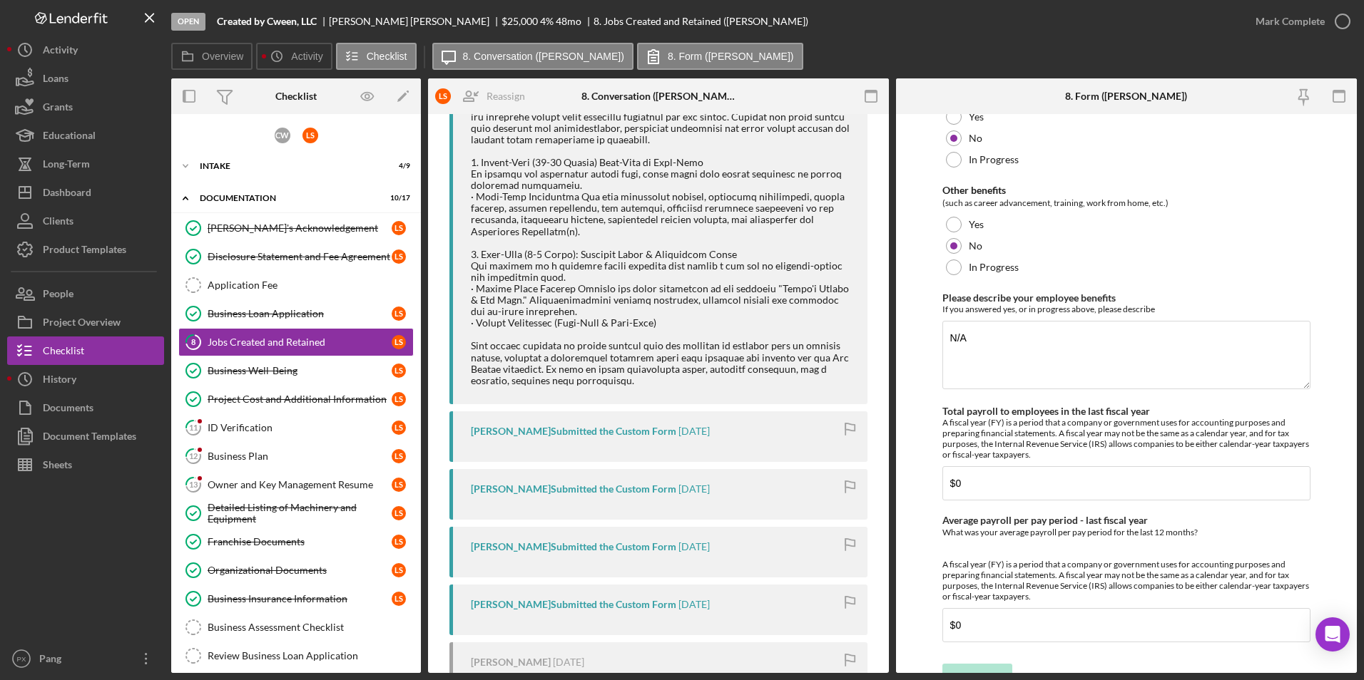 The image size is (1364, 680). Describe the element at coordinates (193, 484) in the screenshot. I see `tspan: 13` at that location.